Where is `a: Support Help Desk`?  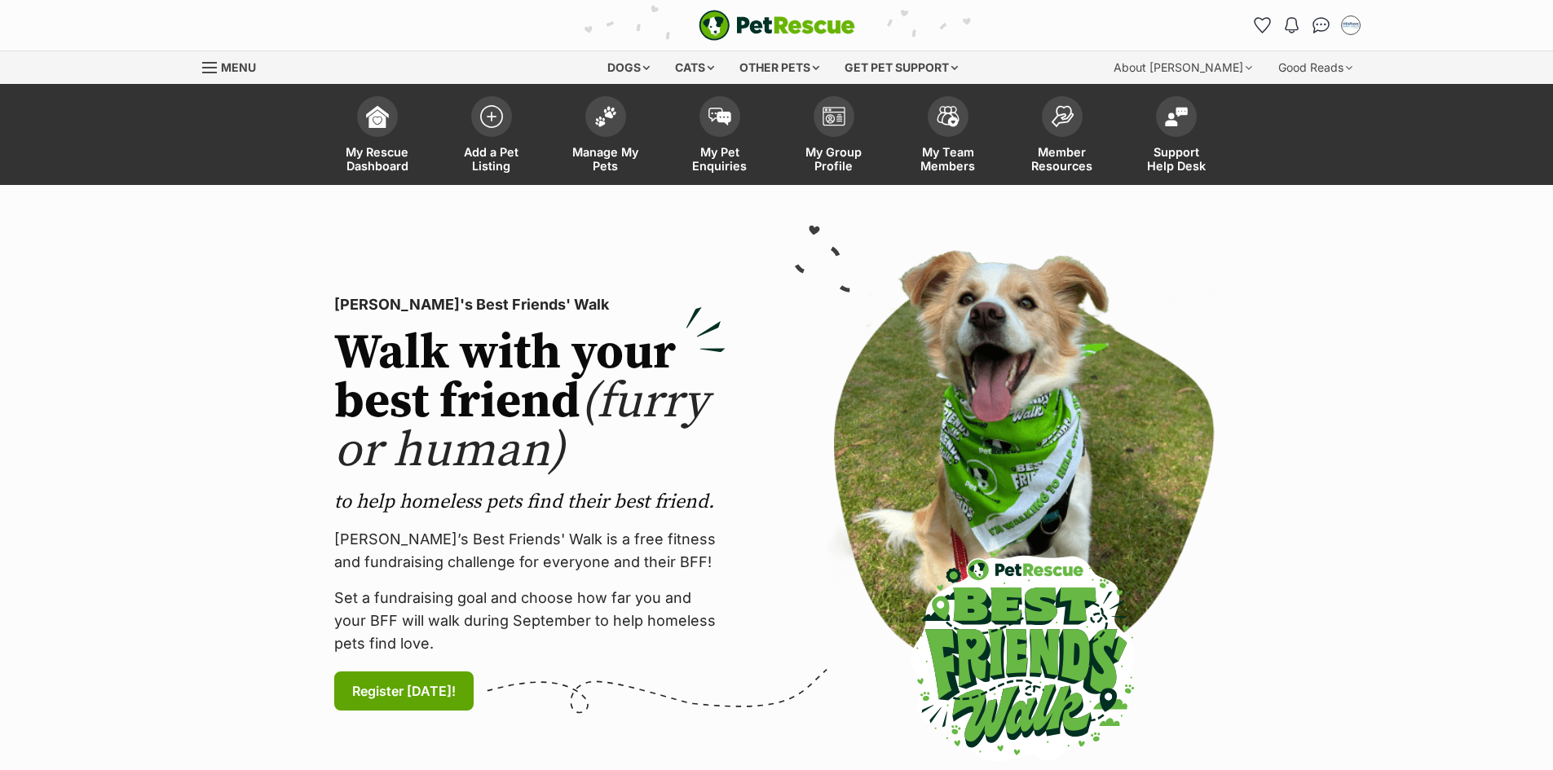 a: Support Help Desk is located at coordinates (1176, 136).